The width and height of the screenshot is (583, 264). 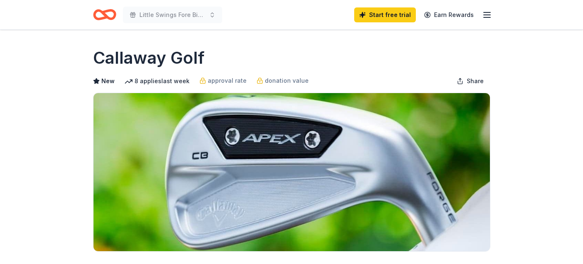 I want to click on a: Home, so click(x=105, y=14).